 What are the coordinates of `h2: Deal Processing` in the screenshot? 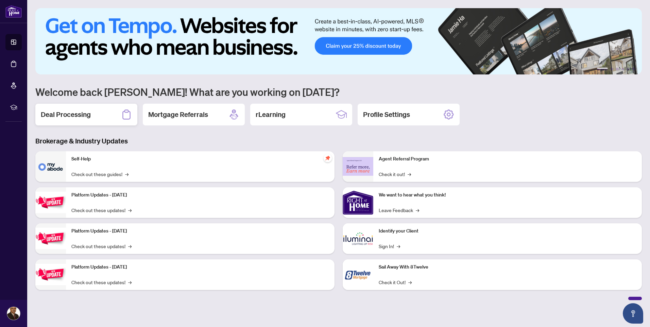 It's located at (66, 115).